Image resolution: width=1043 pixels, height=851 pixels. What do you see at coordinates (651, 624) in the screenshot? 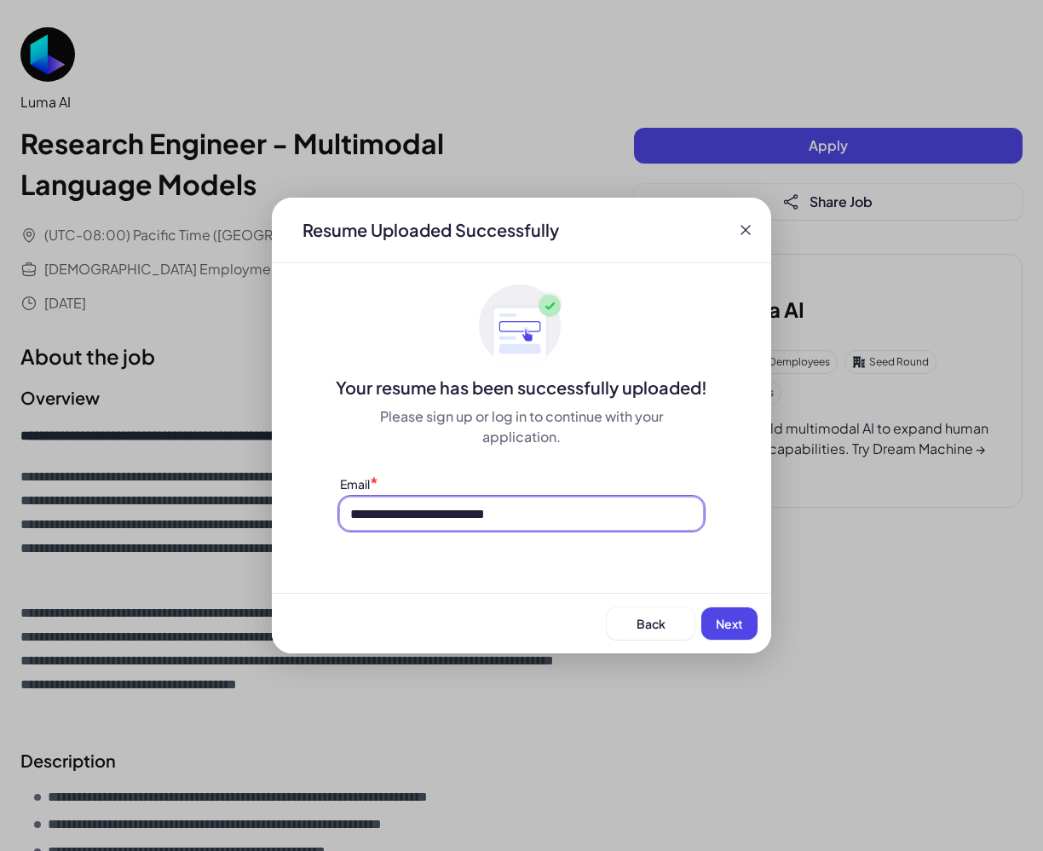
I see `span: Back` at bounding box center [651, 624].